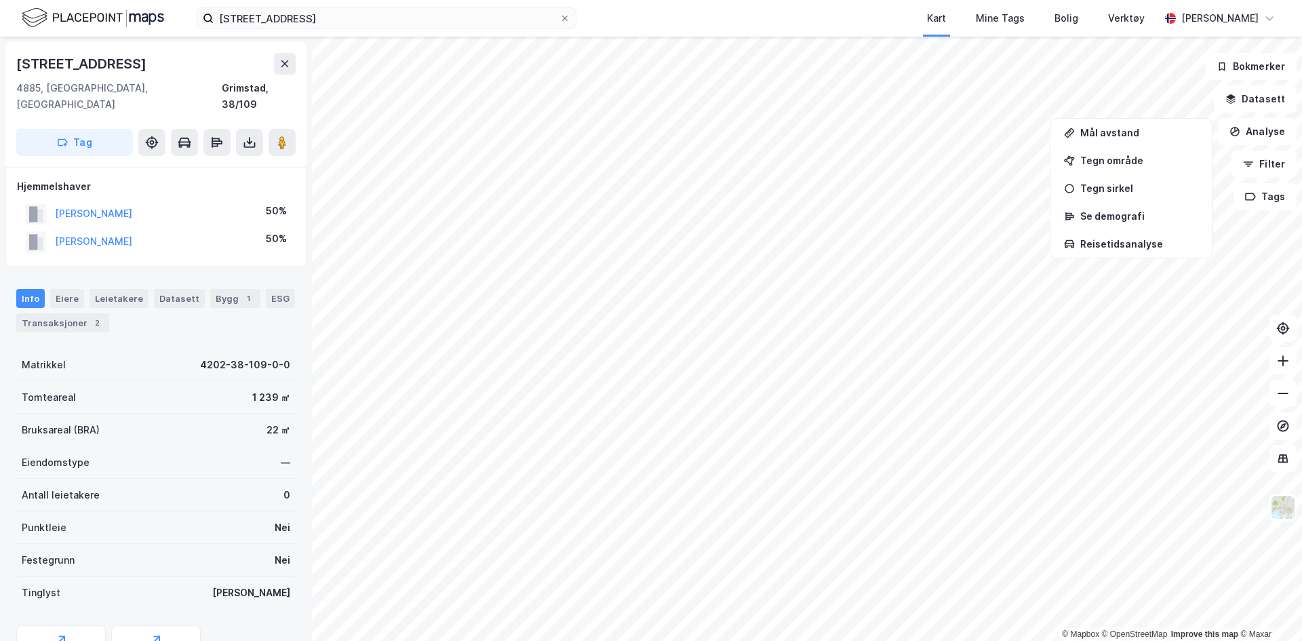 This screenshot has width=1302, height=641. Describe the element at coordinates (179, 298) in the screenshot. I see `div: Datasett` at that location.